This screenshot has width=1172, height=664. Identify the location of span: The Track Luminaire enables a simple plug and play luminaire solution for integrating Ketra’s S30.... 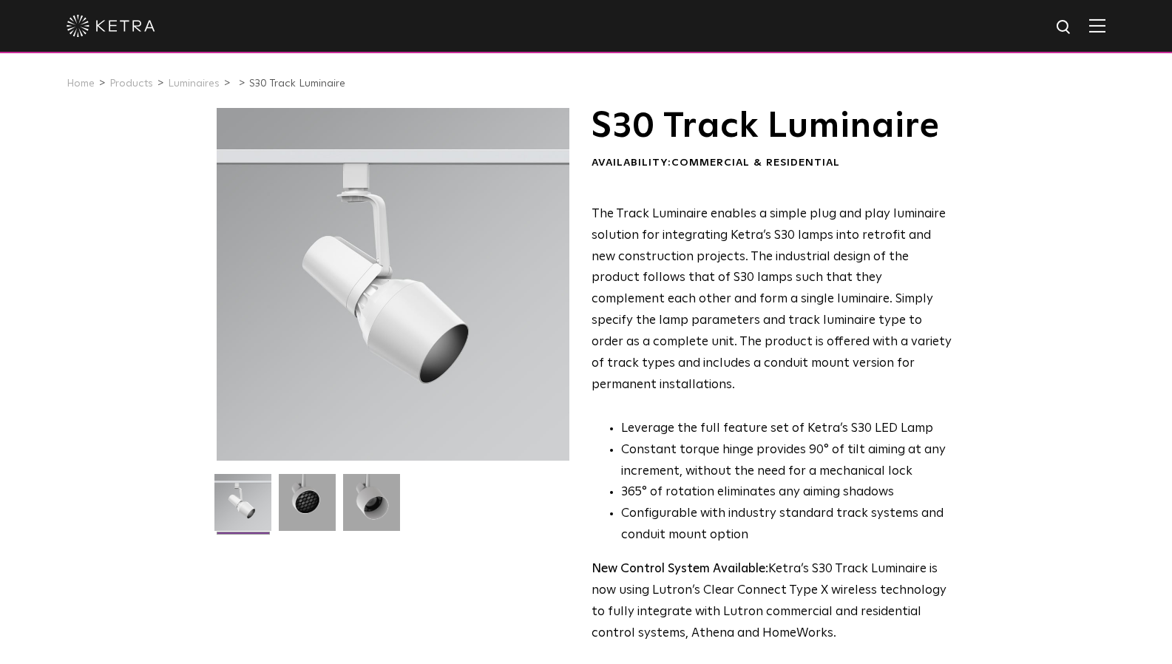
(771, 299).